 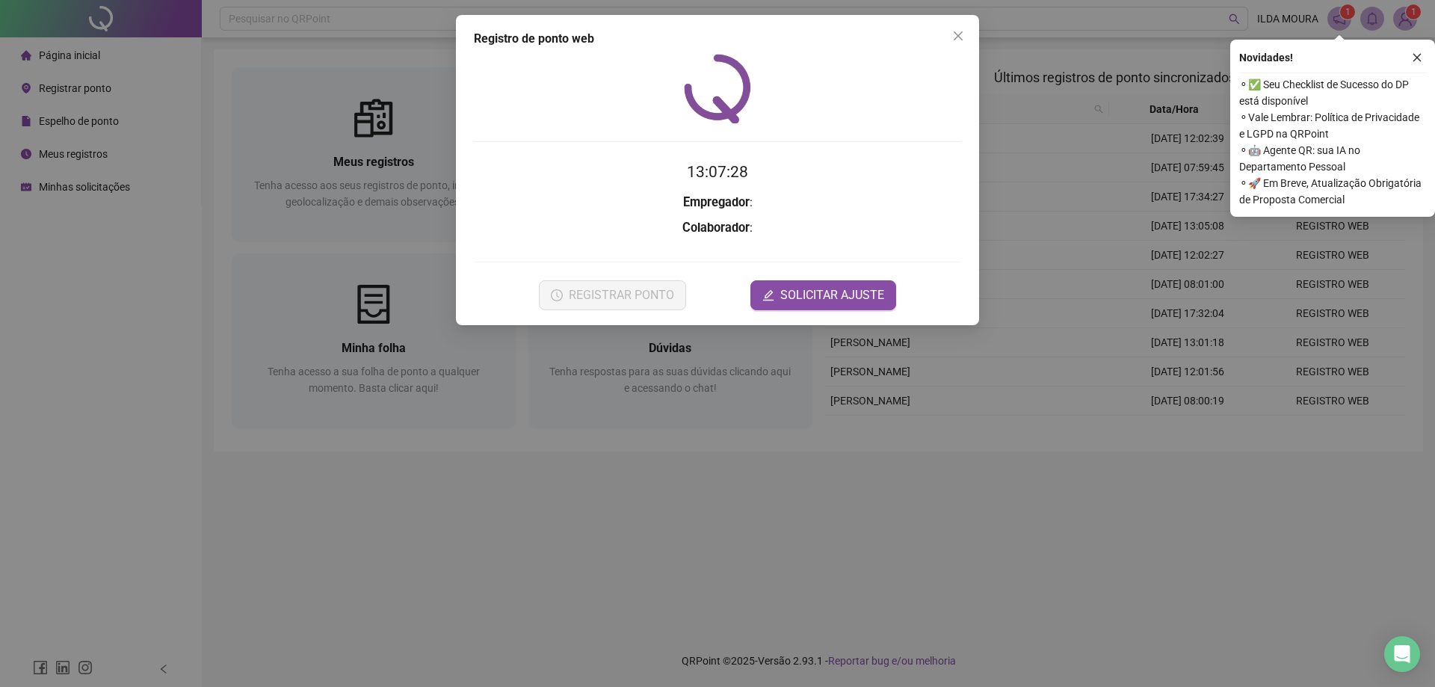 I want to click on span: ⚬ 🤖 Agente QR: sua IA no Departamento Pessoal, so click(x=1332, y=158).